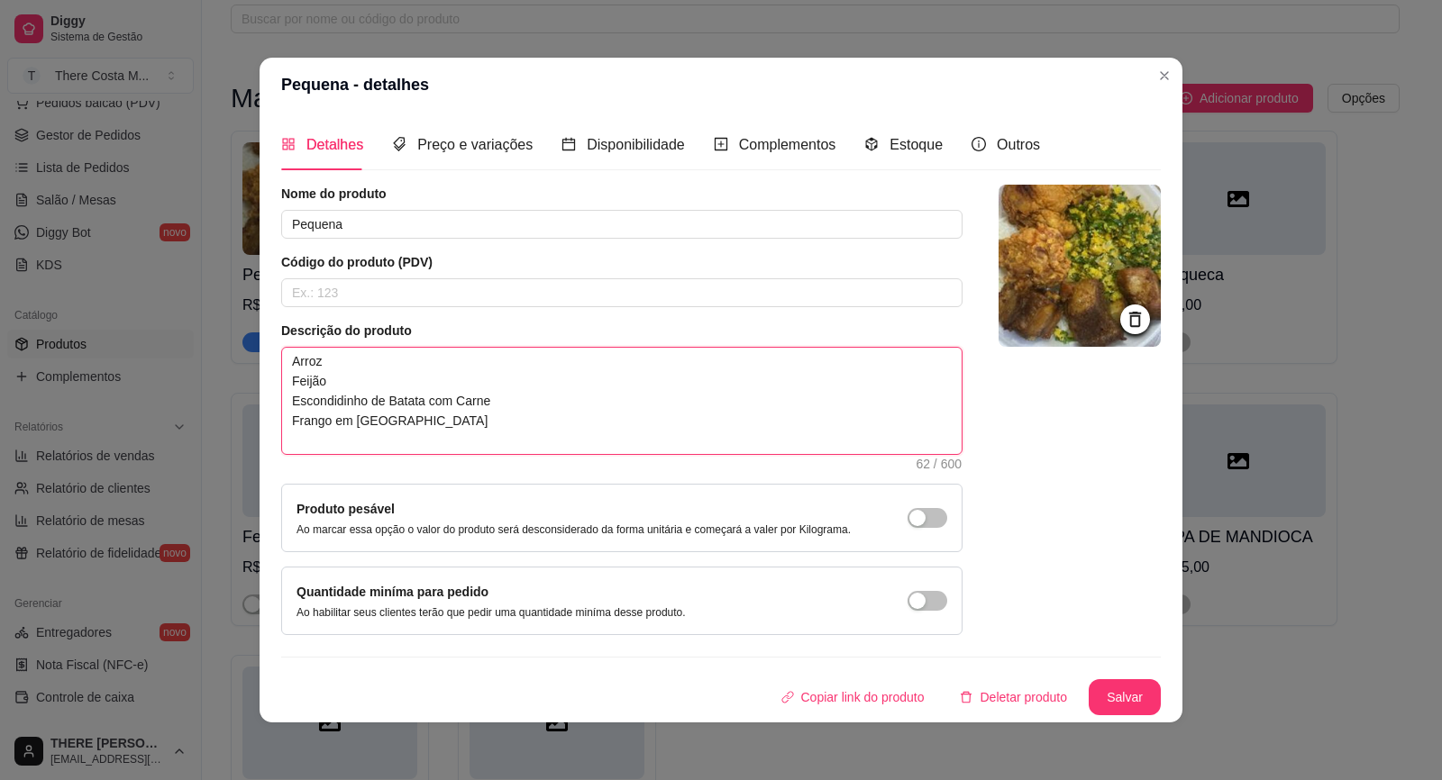 The width and height of the screenshot is (1442, 780). I want to click on span: Disponibilidade, so click(635, 144).